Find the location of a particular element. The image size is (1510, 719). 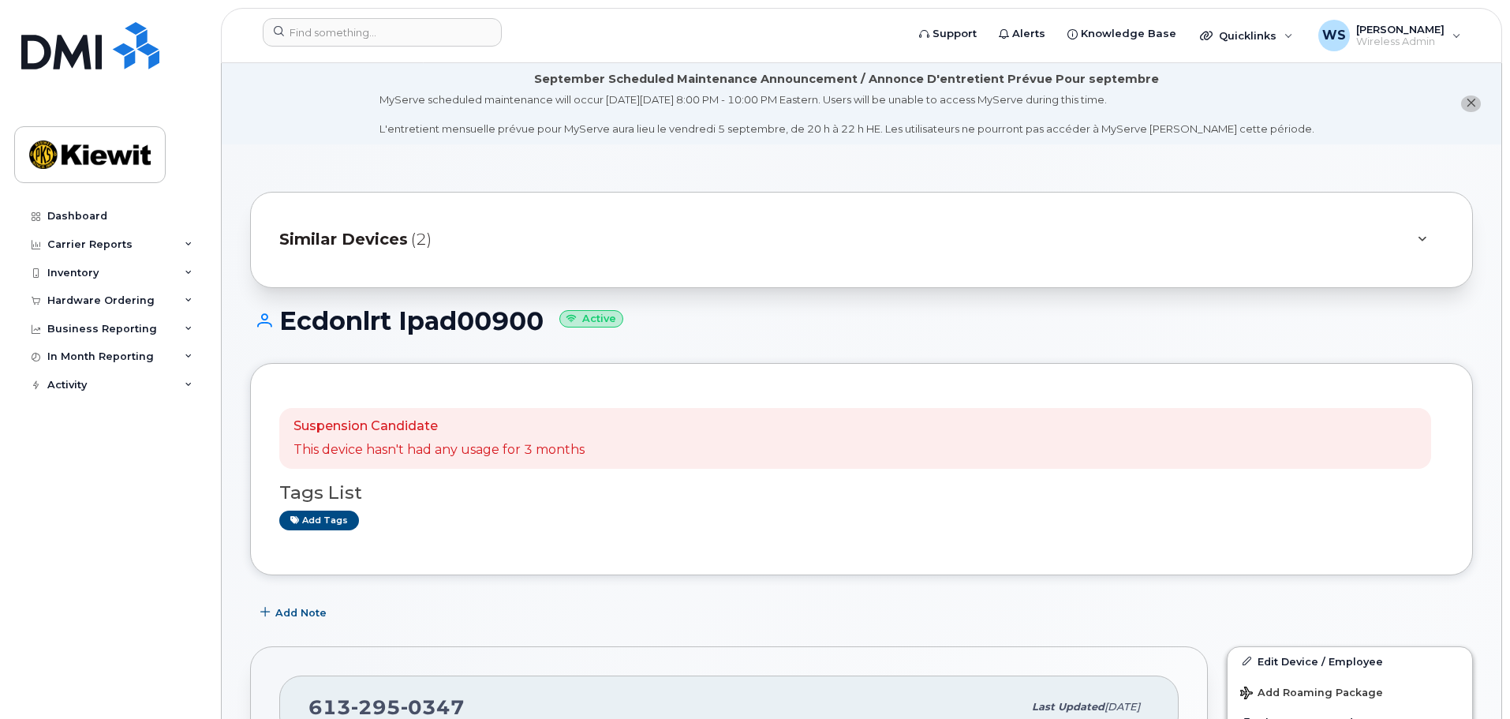

a: Add tags is located at coordinates (319, 520).